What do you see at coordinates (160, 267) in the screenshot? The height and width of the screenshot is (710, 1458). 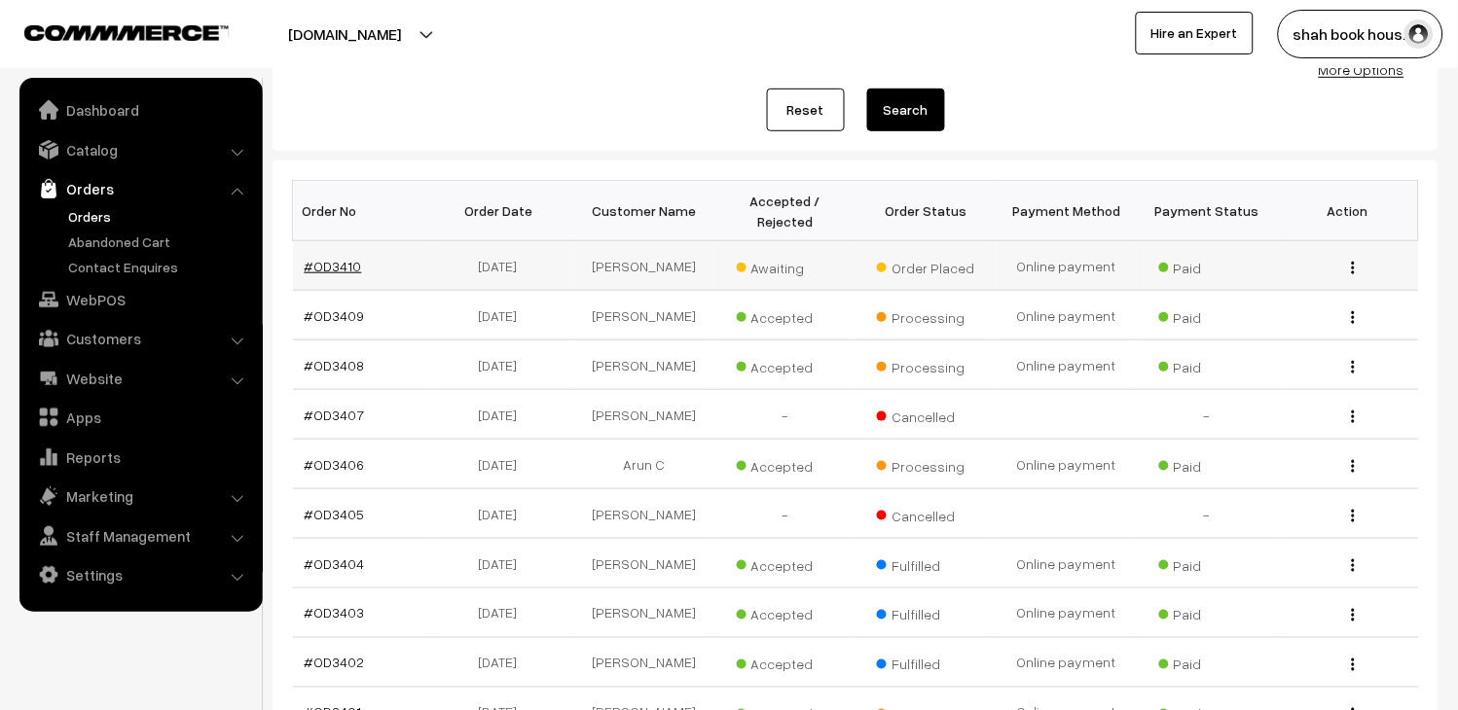 I see `a: Contact Enquires` at bounding box center [160, 267].